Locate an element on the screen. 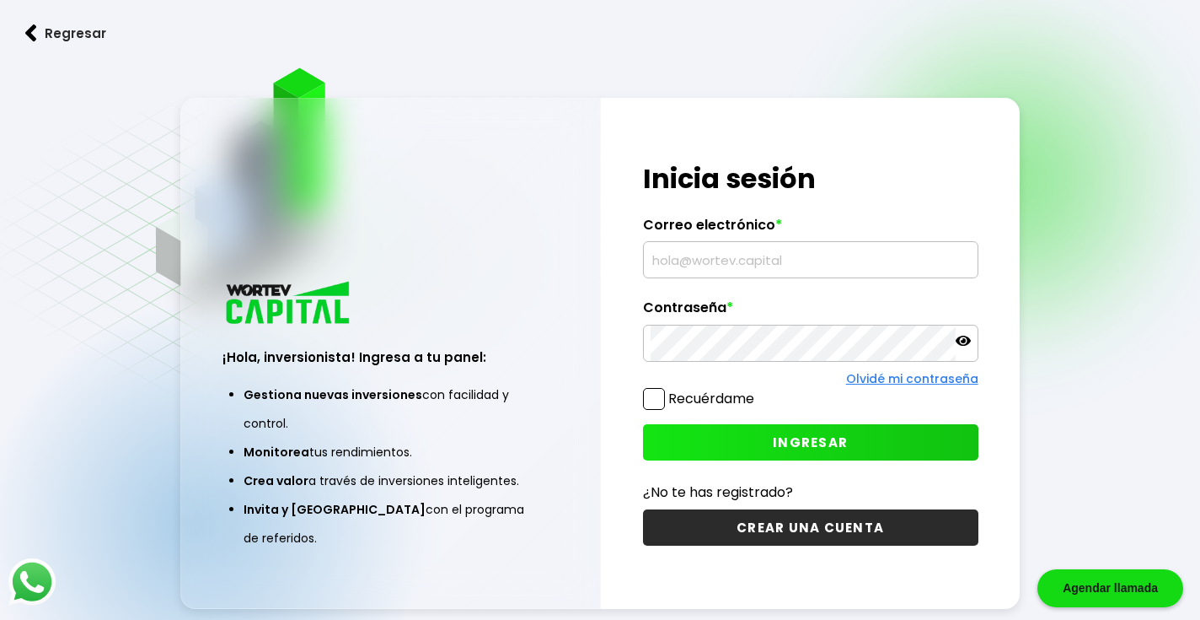 This screenshot has width=1200, height=620. h1: Inicia sesión is located at coordinates (811, 179).